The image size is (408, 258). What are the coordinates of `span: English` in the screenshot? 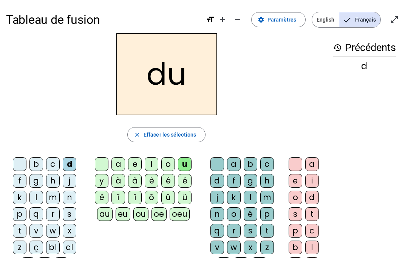 It's located at (326, 20).